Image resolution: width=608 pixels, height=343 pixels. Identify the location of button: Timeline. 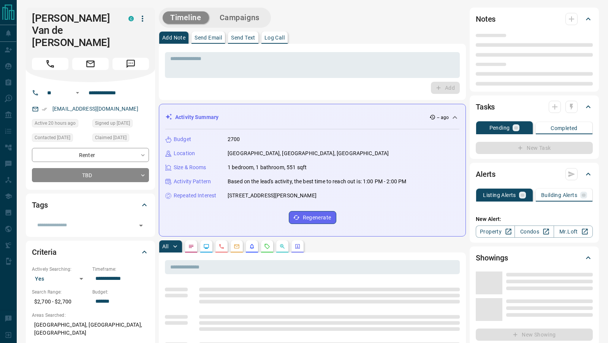
(186, 17).